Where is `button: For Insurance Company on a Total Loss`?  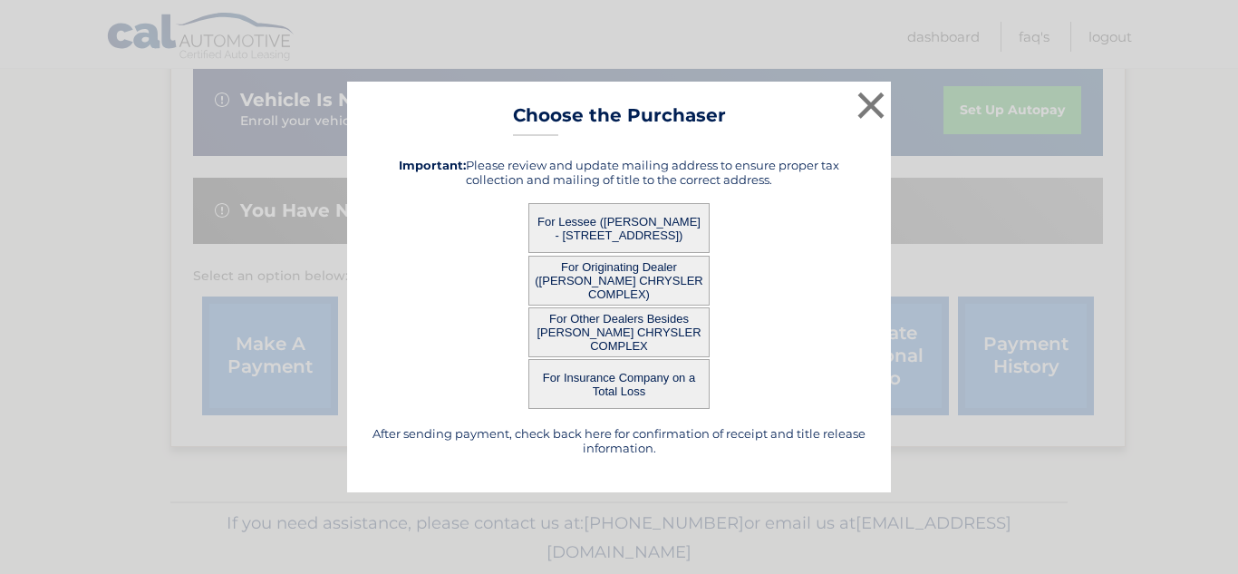 button: For Insurance Company on a Total Loss is located at coordinates (619, 383).